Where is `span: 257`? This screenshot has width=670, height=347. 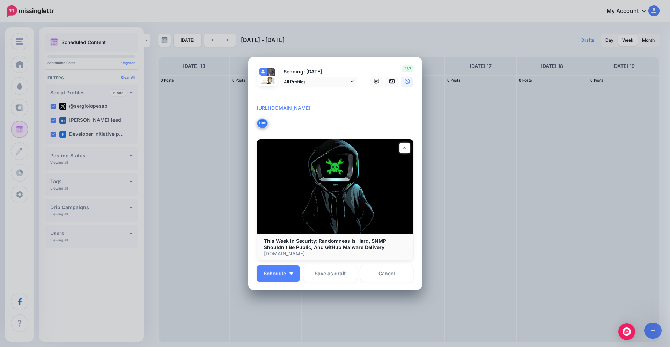 span: 257 is located at coordinates (408, 69).